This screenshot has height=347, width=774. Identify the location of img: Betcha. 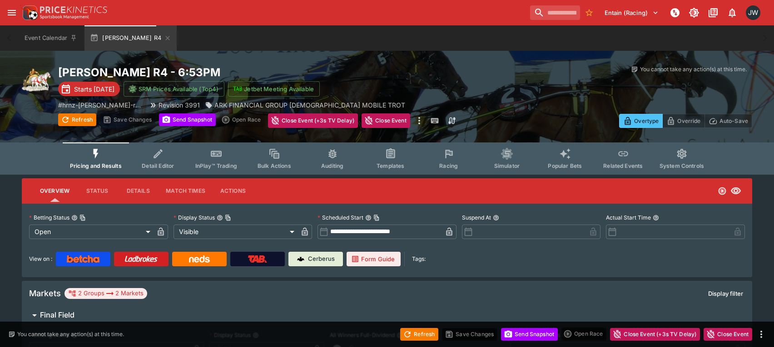
(83, 259).